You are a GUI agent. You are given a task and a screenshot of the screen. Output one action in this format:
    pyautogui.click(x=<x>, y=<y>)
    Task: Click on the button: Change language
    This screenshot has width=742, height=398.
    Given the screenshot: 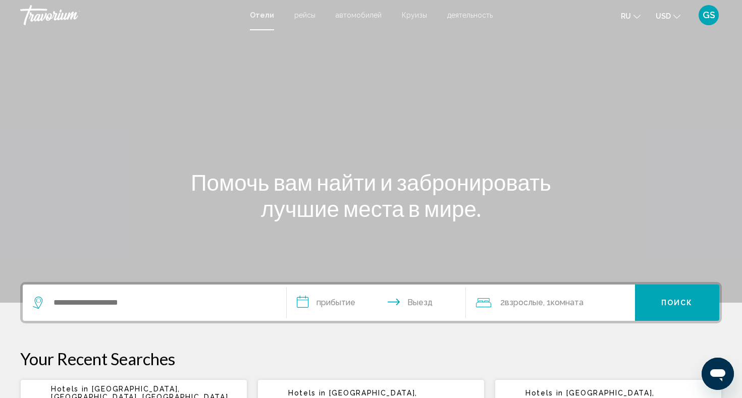 What is the action you would take?
    pyautogui.click(x=630, y=16)
    